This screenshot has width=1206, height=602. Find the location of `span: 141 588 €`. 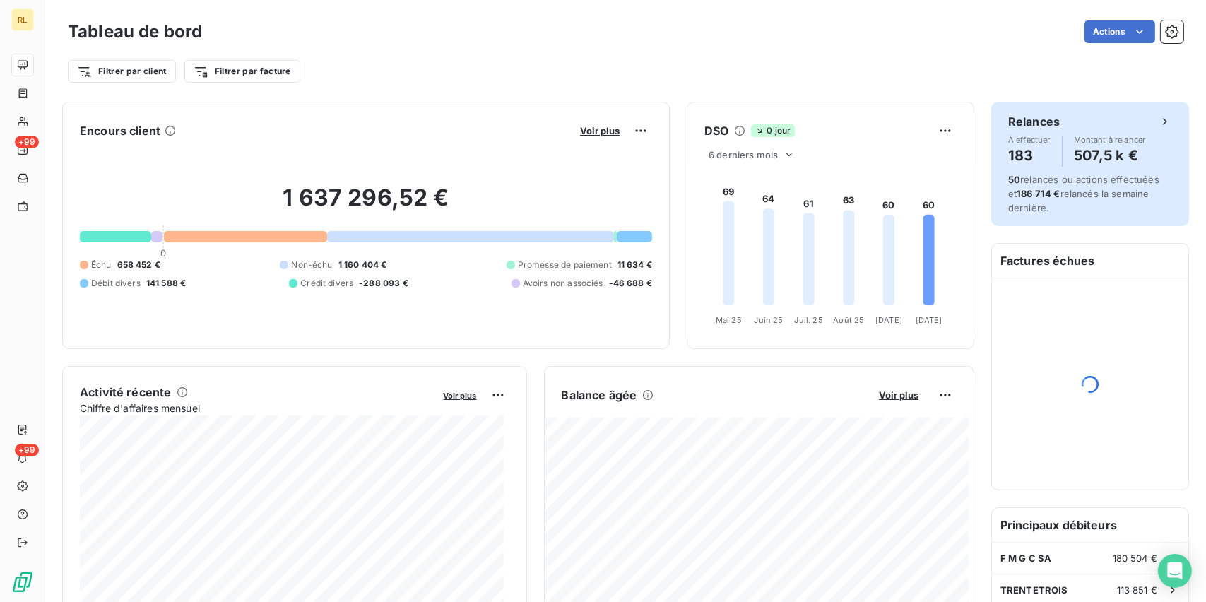

span: 141 588 € is located at coordinates (166, 283).